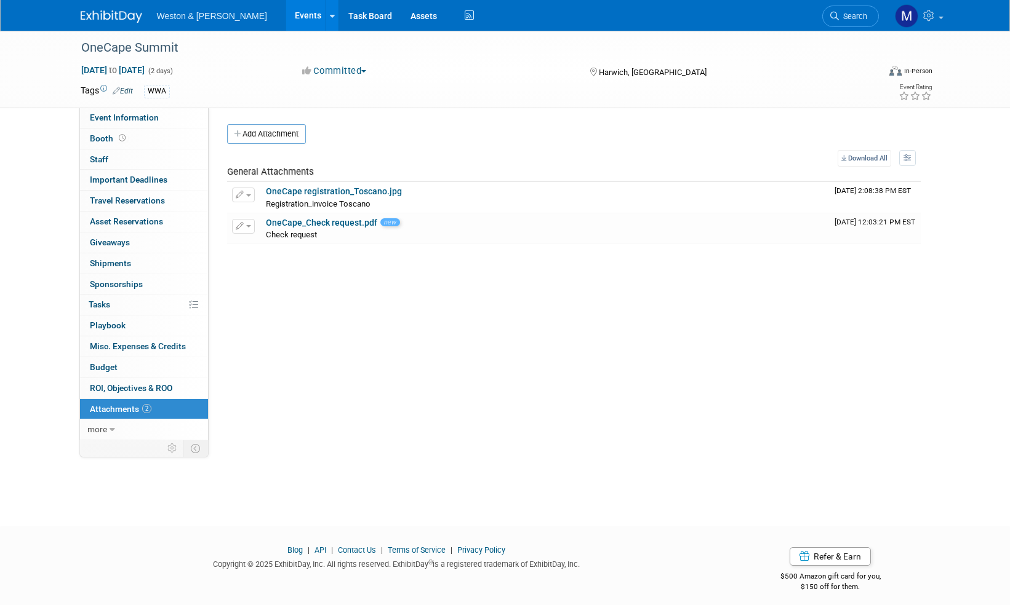  I want to click on a: Booth, so click(144, 138).